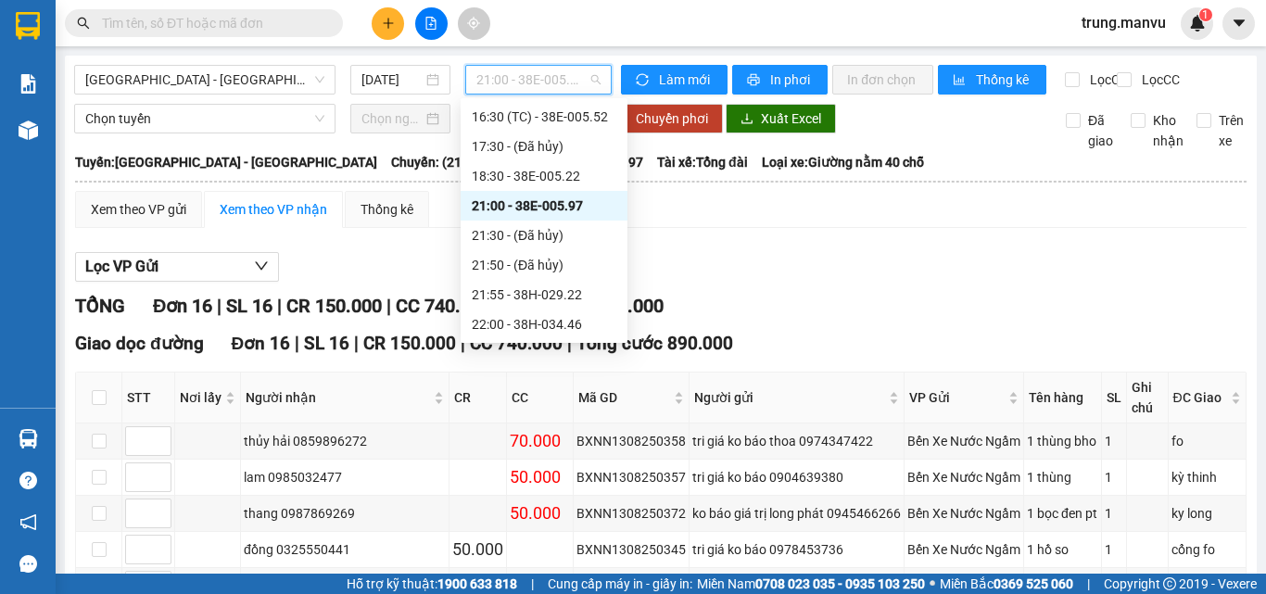 This screenshot has height=594, width=1266. What do you see at coordinates (631, 477) in the screenshot?
I see `div: BXNN1308250357` at bounding box center [631, 477].